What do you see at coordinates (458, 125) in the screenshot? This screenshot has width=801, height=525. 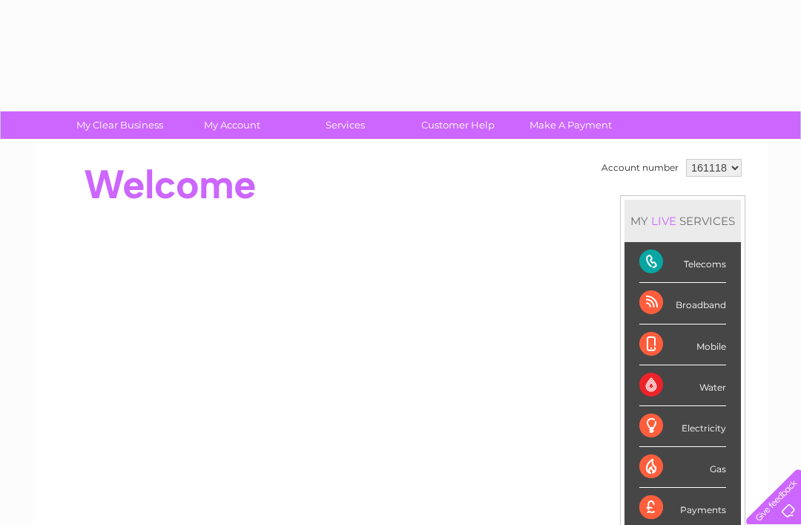 I see `a: Customer Help` at bounding box center [458, 125].